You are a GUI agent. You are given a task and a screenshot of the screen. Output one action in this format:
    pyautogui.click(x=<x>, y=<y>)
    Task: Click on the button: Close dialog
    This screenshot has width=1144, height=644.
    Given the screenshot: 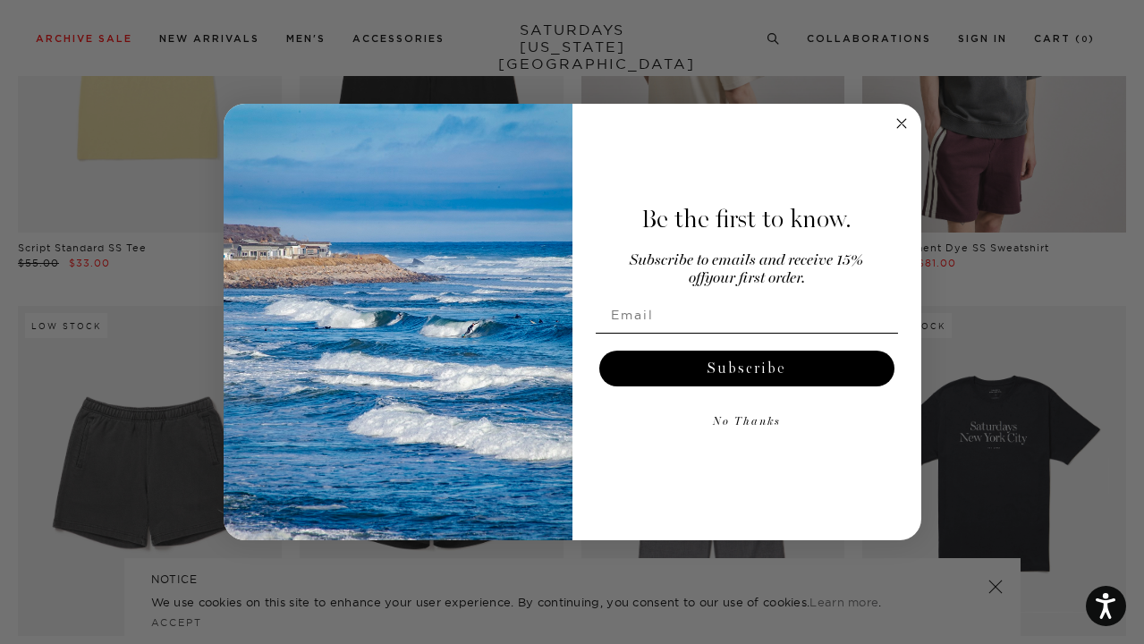 What is the action you would take?
    pyautogui.click(x=902, y=123)
    